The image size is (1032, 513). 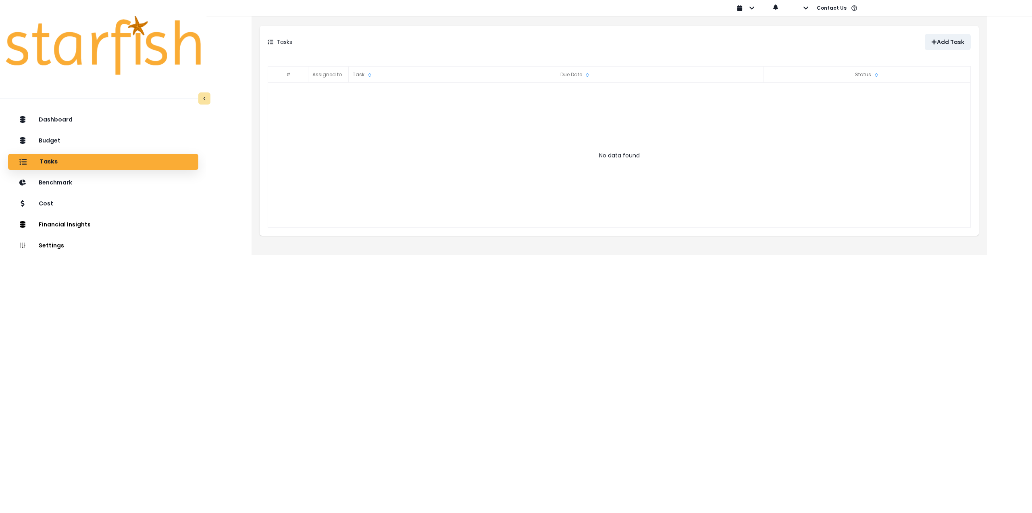 What do you see at coordinates (56, 119) in the screenshot?
I see `p: Dashboard` at bounding box center [56, 119].